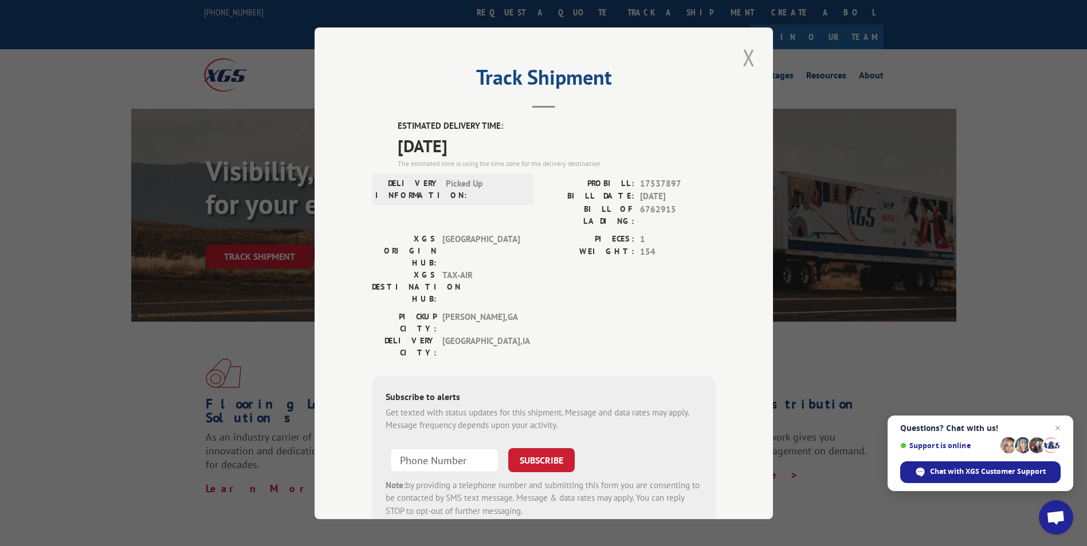 This screenshot has height=546, width=1087. I want to click on label: BILL OF LADING:, so click(589, 215).